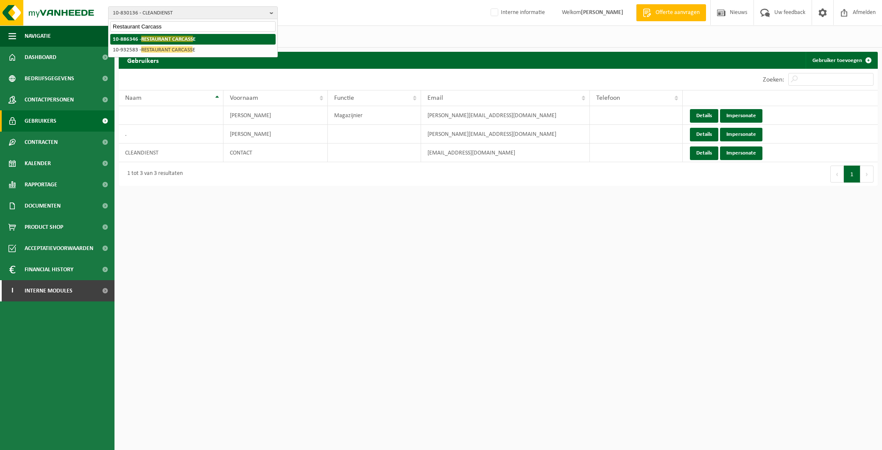 Image resolution: width=882 pixels, height=450 pixels. Describe the element at coordinates (49, 269) in the screenshot. I see `span: Financial History` at that location.